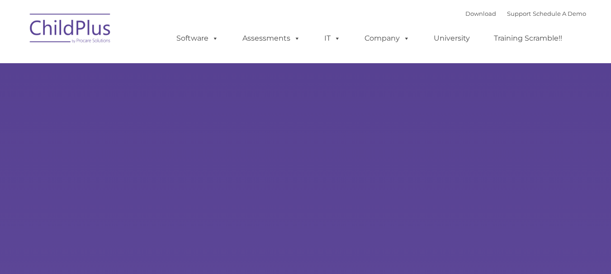 The image size is (611, 274). Describe the element at coordinates (271, 38) in the screenshot. I see `a: Assessments` at that location.